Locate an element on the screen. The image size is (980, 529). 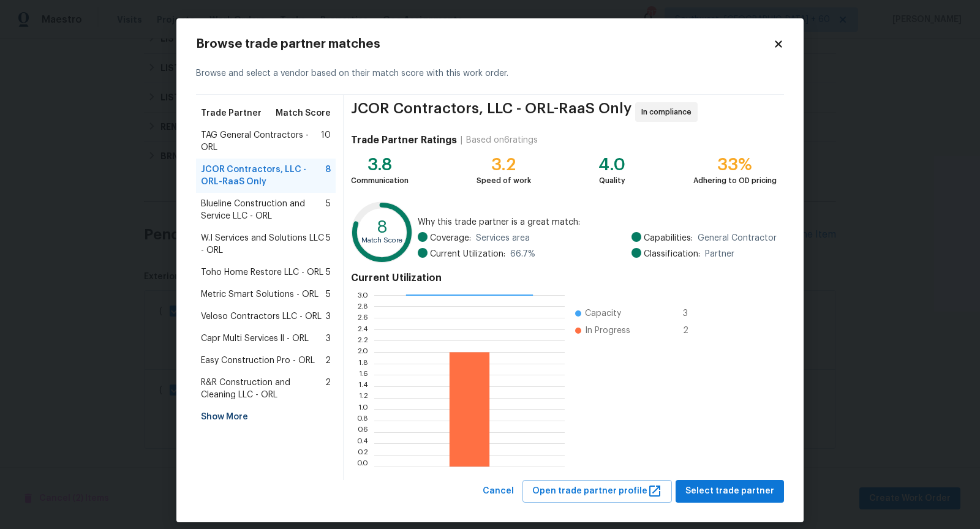
span: Capacity is located at coordinates (603, 314).